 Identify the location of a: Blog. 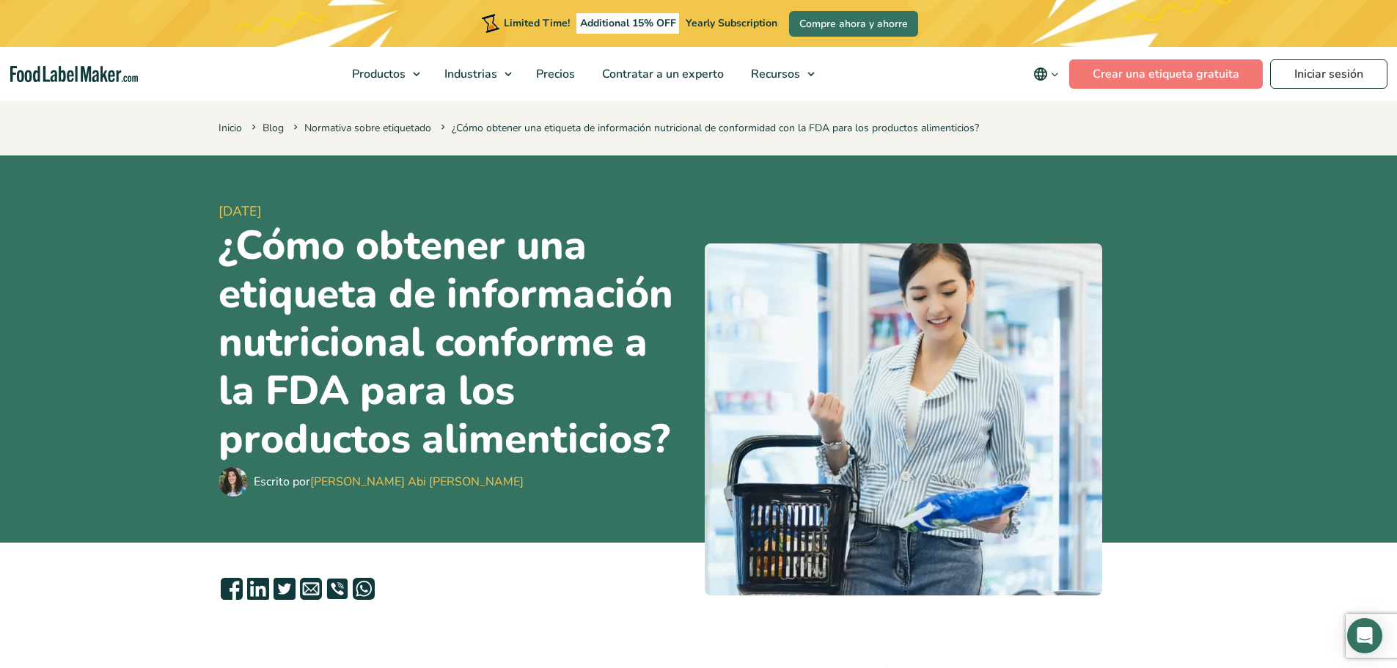
(273, 128).